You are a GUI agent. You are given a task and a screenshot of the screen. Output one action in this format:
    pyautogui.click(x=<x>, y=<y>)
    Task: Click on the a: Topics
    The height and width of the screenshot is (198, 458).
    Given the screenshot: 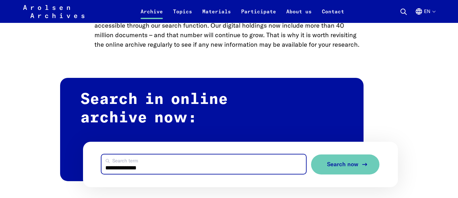 What is the action you would take?
    pyautogui.click(x=182, y=15)
    